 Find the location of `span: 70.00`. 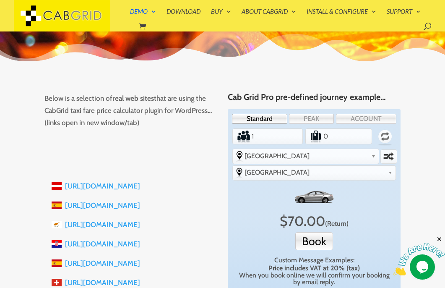

span: 70.00 is located at coordinates (306, 221).